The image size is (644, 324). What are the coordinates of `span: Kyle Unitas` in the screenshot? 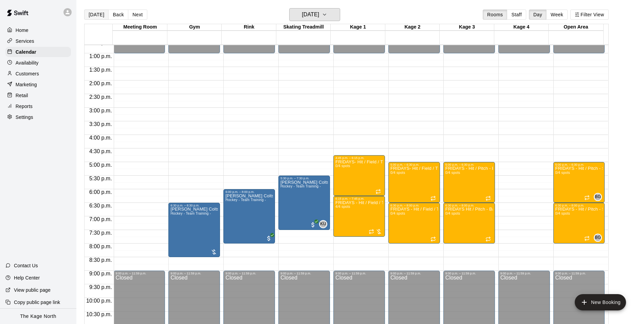 It's located at (324, 224).